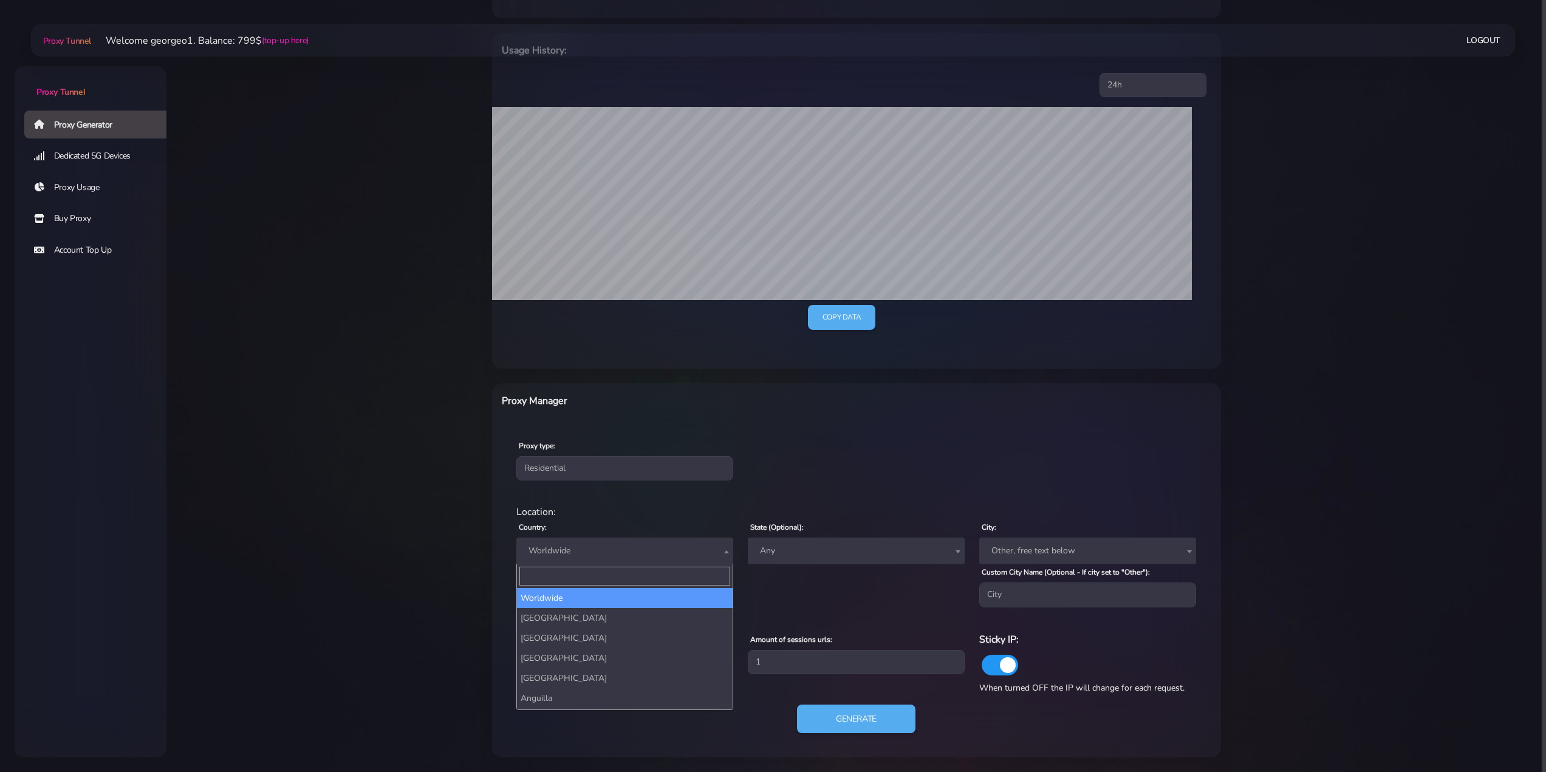  I want to click on label: Proxy type:, so click(537, 446).